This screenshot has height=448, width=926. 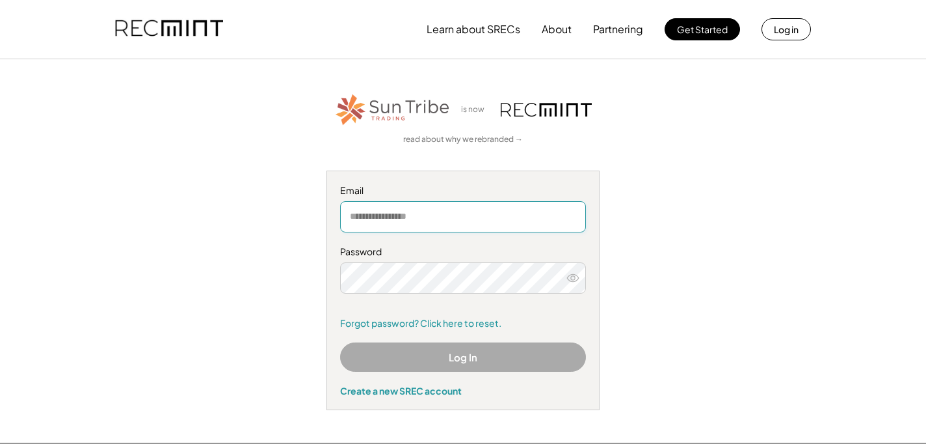 I want to click on div: is now, so click(x=476, y=109).